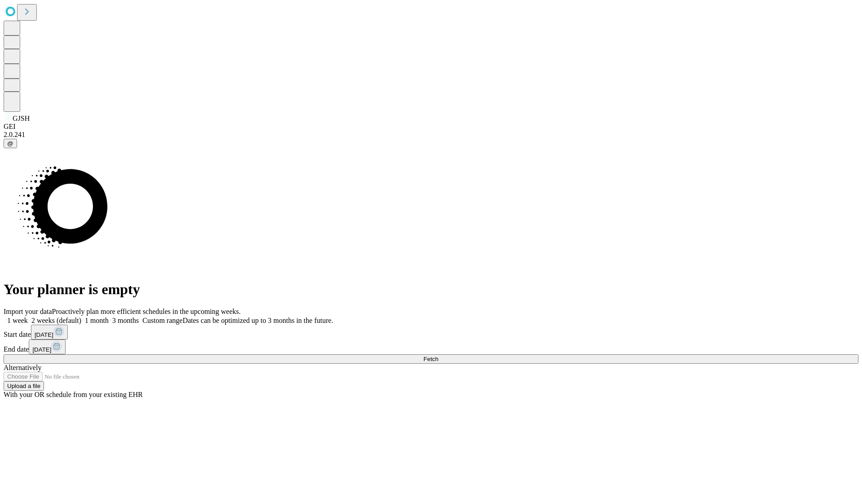 The image size is (862, 485). I want to click on span: Proactively plan more efficient schedules in the upcoming weeks., so click(146, 311).